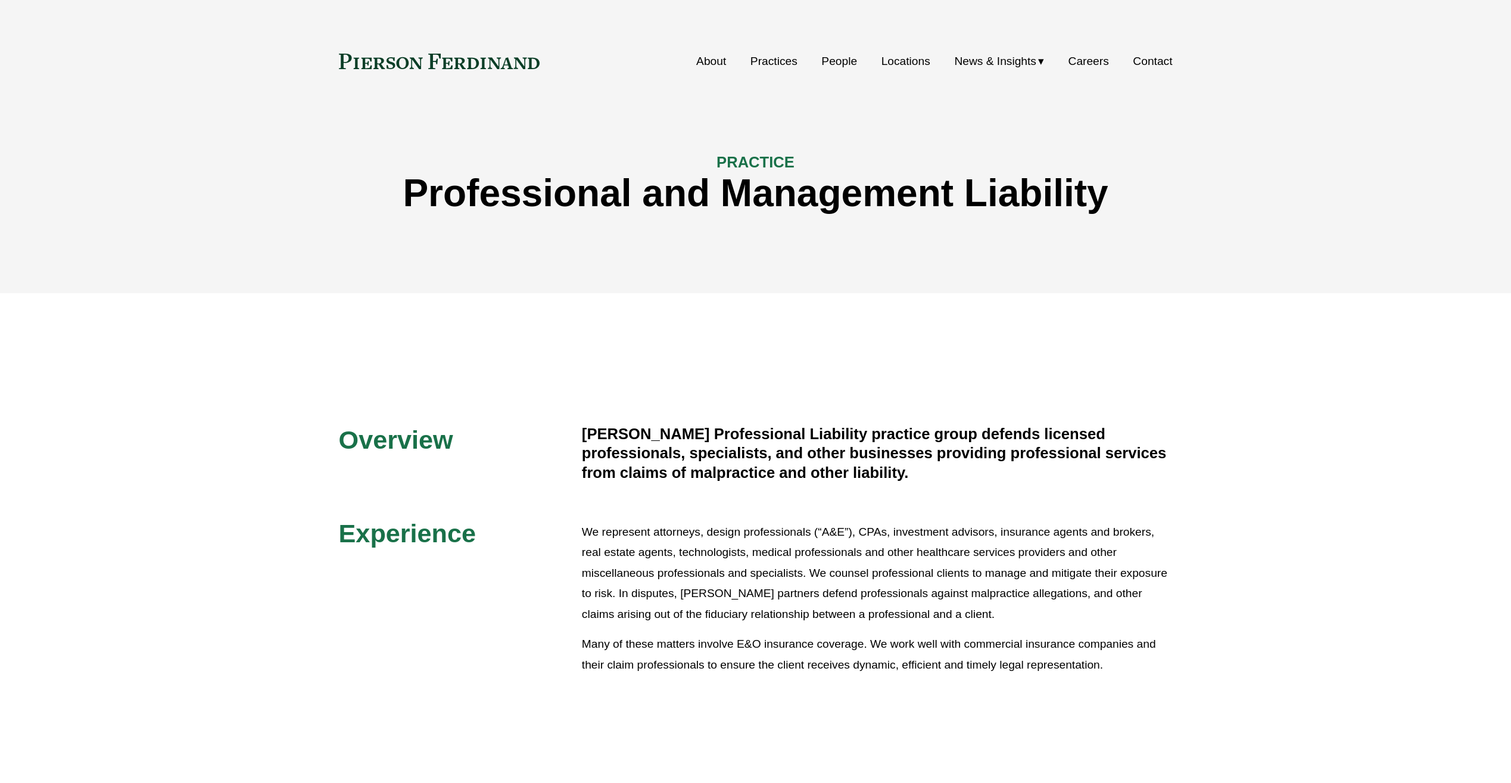  Describe the element at coordinates (995, 61) in the screenshot. I see `span: News & Insights` at that location.